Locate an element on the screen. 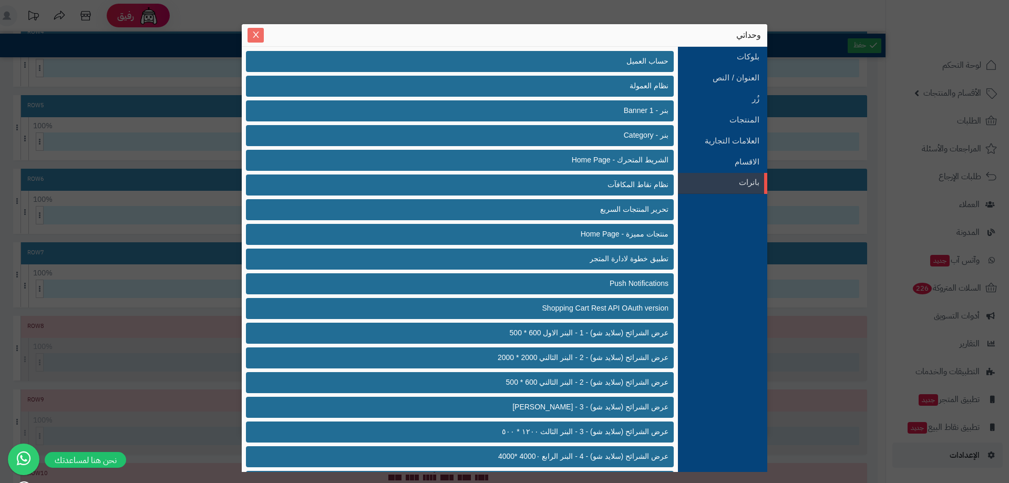 The image size is (1009, 483). span: حساب العميل is located at coordinates (648, 61).